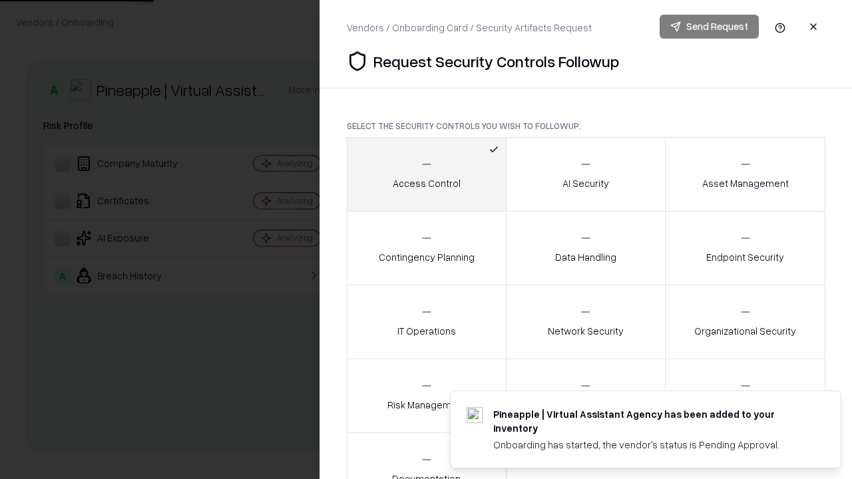 This screenshot has width=852, height=479. What do you see at coordinates (586, 322) in the screenshot?
I see `button: Network Security` at bounding box center [586, 322].